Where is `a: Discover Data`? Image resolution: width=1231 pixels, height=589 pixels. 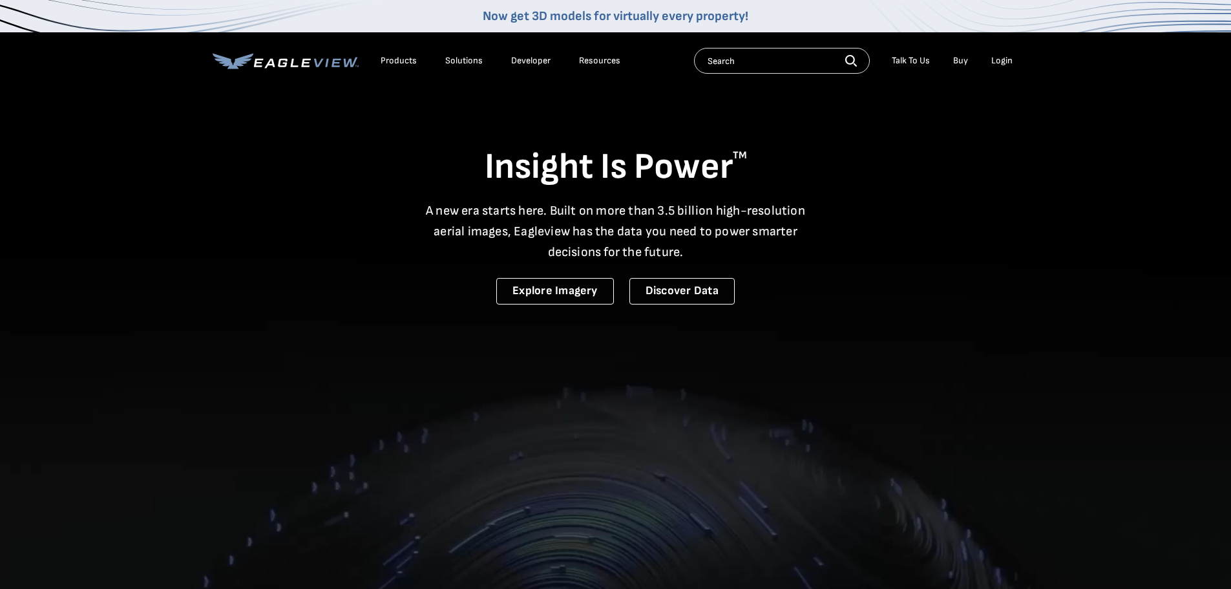 a: Discover Data is located at coordinates (682, 291).